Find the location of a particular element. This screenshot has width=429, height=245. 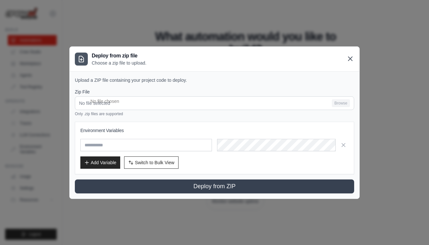

button: Add Variable is located at coordinates (100, 162).